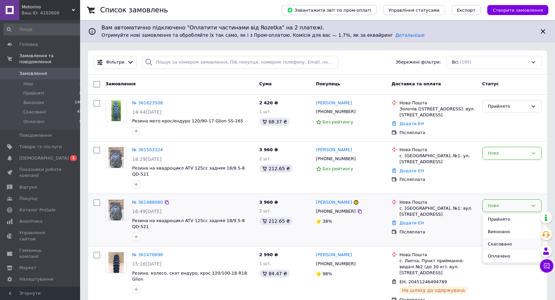 The height and width of the screenshot is (300, 555). I want to click on a: Створити замовлення, so click(515, 10).